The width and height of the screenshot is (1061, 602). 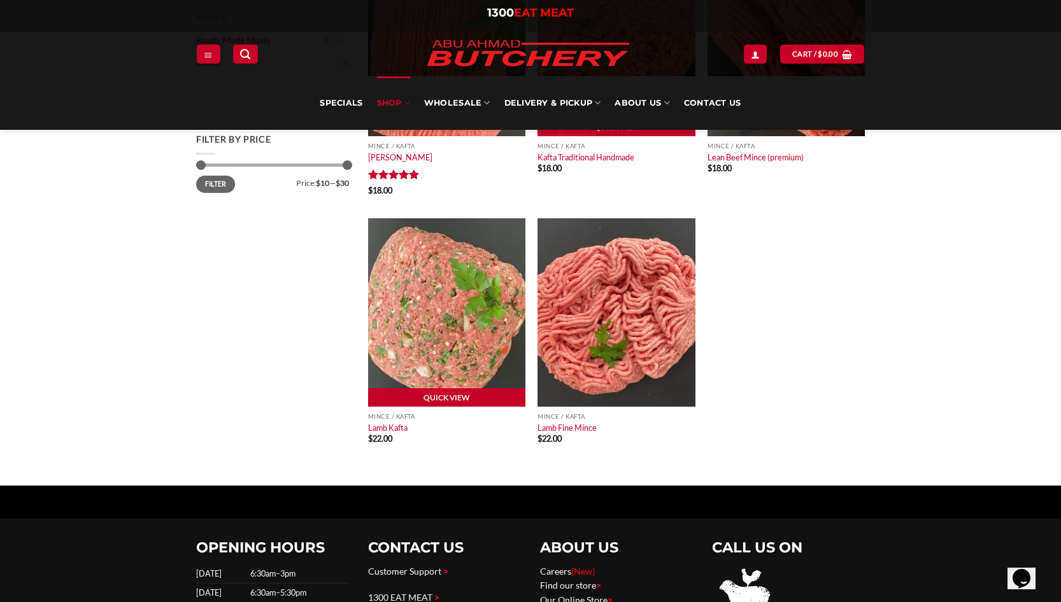 I want to click on h2: OPENING HOURS, so click(x=273, y=548).